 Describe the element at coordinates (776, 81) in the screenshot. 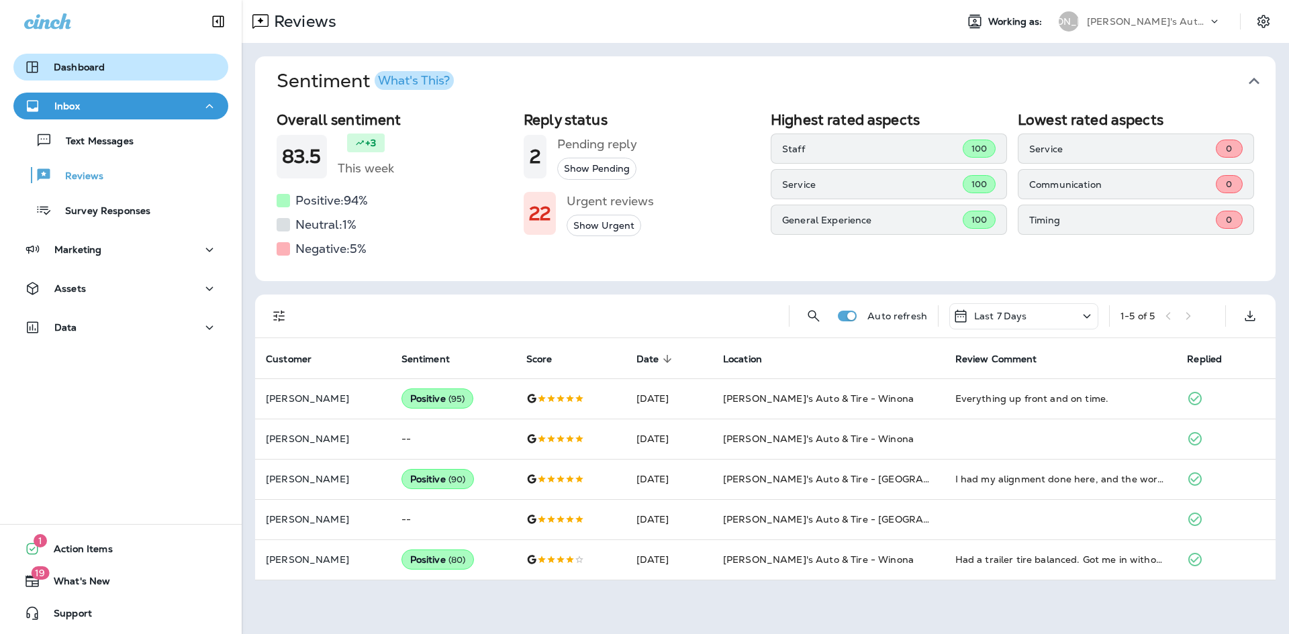

I see `button: SentimentWhat's This?` at that location.